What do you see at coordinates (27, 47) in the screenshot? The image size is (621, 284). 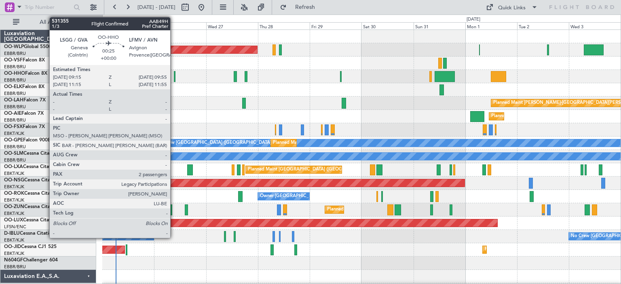 I see `a: OO-WLPGlobal 5500` at bounding box center [27, 47].